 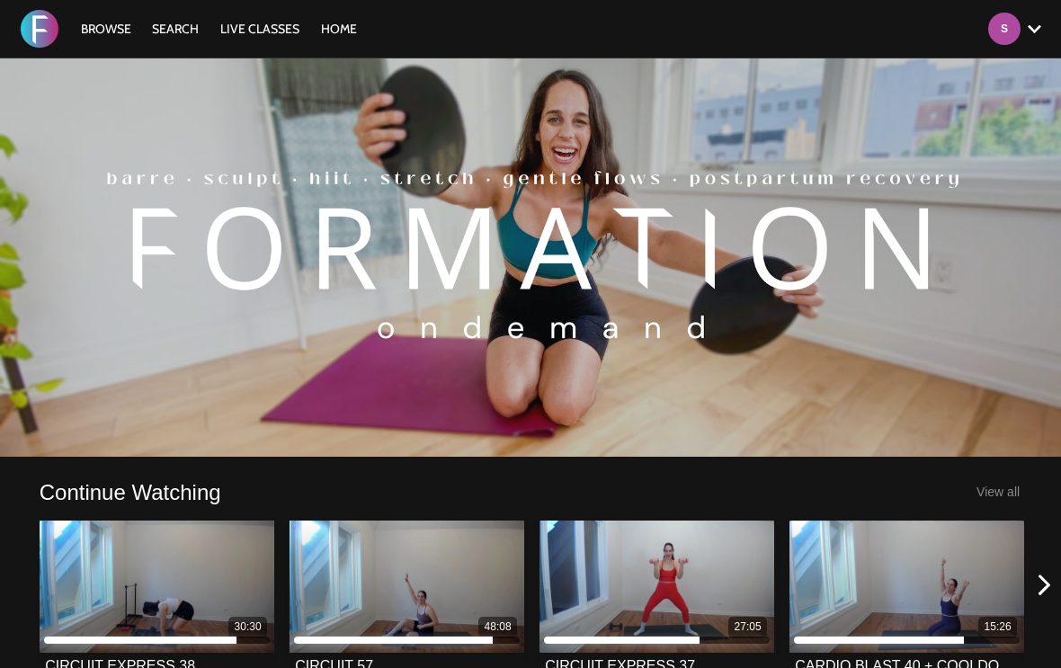 I want to click on a: Continue Watching, so click(x=130, y=492).